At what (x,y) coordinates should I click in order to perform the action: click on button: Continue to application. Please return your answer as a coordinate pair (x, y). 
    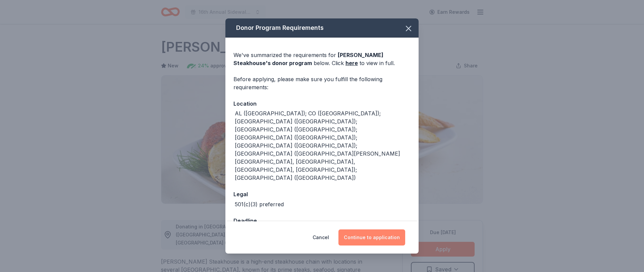
    Looking at the image, I should click on (372, 237).